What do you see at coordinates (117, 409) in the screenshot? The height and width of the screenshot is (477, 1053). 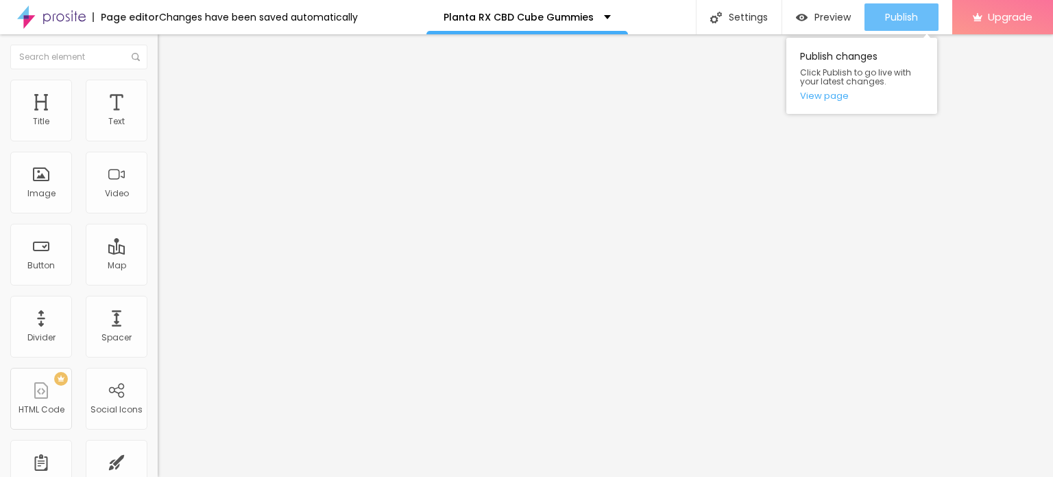 I see `div: Social Icons` at bounding box center [117, 409].